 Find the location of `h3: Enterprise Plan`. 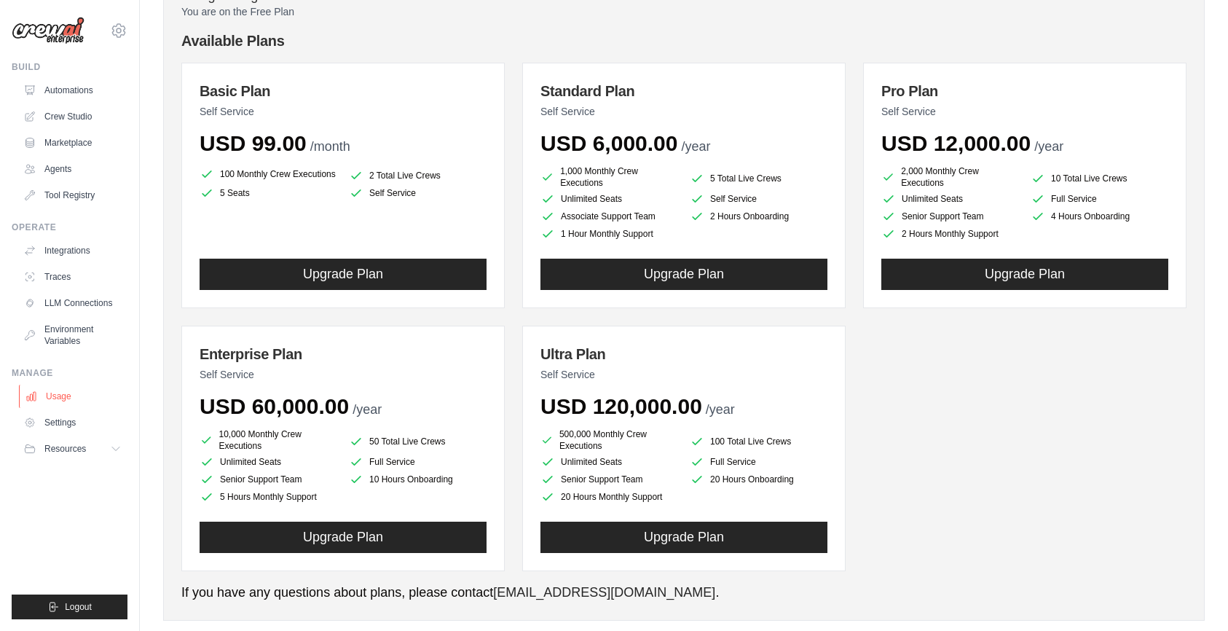

h3: Enterprise Plan is located at coordinates (343, 354).